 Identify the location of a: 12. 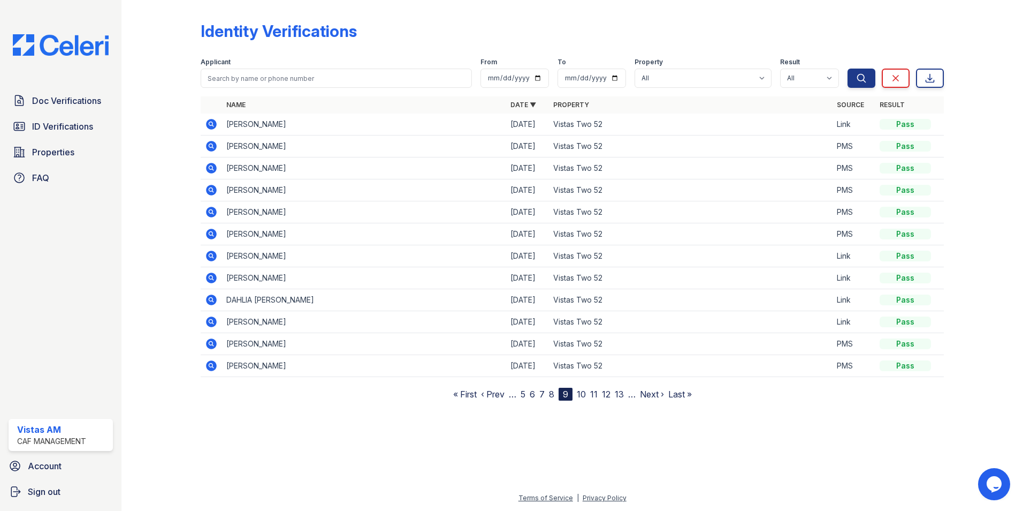
(606, 394).